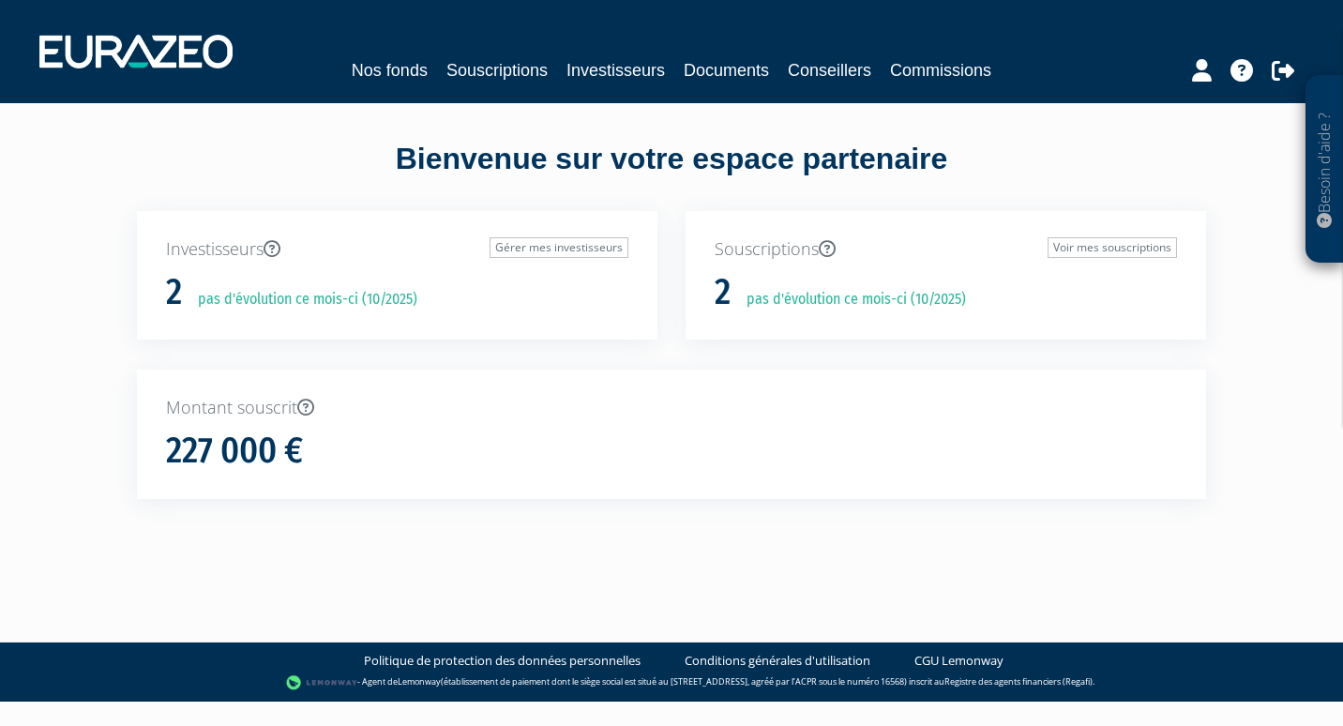 The image size is (1343, 726). What do you see at coordinates (419, 681) in the screenshot?
I see `a: Lemonway` at bounding box center [419, 681].